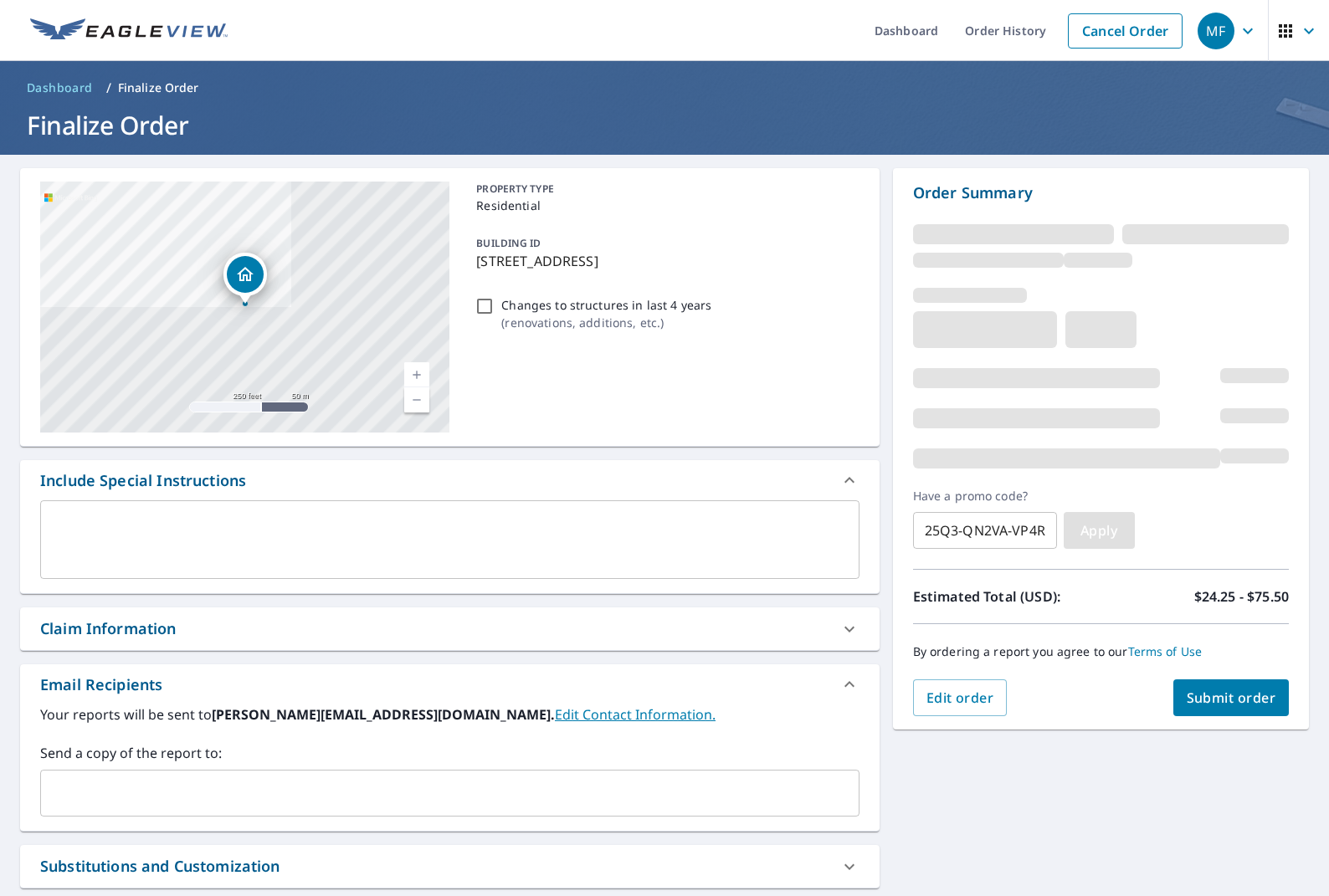 This screenshot has width=1329, height=896. I want to click on span: Apply, so click(1098, 531).